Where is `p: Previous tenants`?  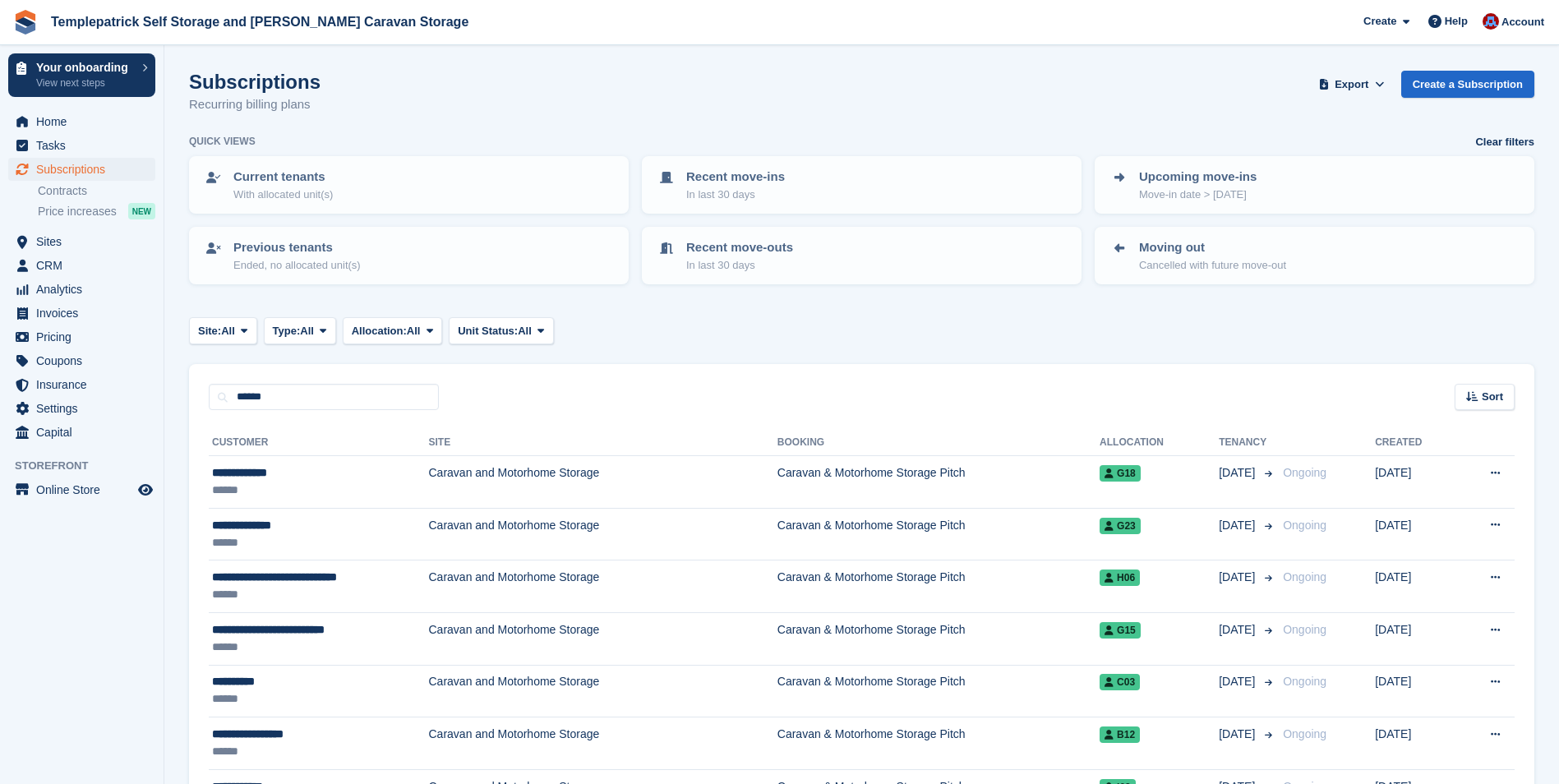
p: Previous tenants is located at coordinates (297, 247).